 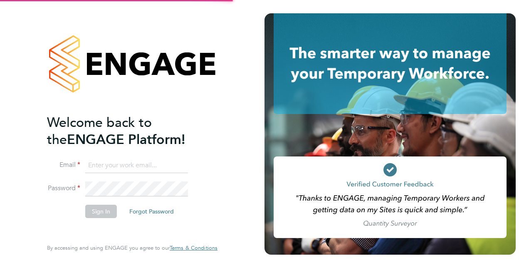 What do you see at coordinates (128, 131) in the screenshot?
I see `h2: ENGAGE Platform!` at bounding box center [128, 131].